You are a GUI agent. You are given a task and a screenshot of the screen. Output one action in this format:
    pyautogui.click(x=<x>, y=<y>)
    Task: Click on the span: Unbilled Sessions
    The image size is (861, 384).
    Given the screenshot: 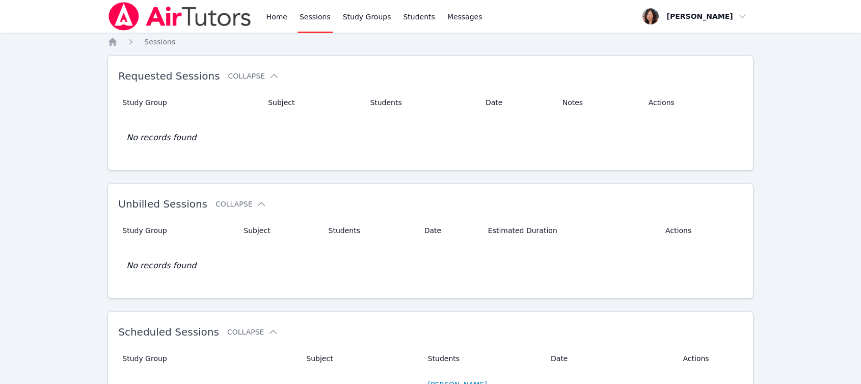 What is the action you would take?
    pyautogui.click(x=163, y=204)
    